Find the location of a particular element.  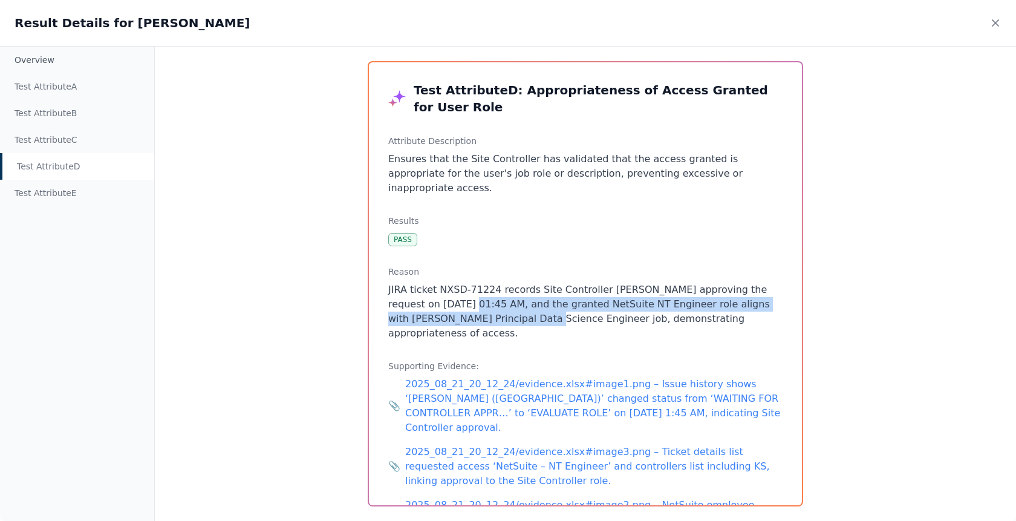

h3: Reason is located at coordinates (585, 271).